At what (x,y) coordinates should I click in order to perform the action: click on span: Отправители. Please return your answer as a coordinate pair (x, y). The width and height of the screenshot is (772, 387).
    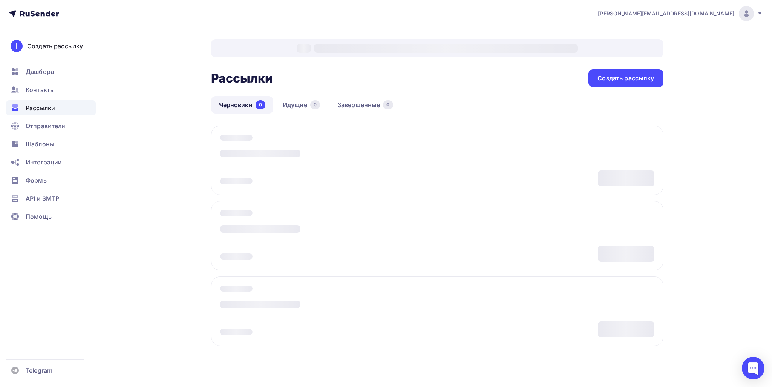
    Looking at the image, I should click on (46, 126).